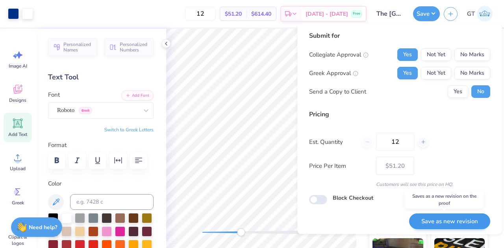  I want to click on div: Send a Copy to Client, so click(337, 92).